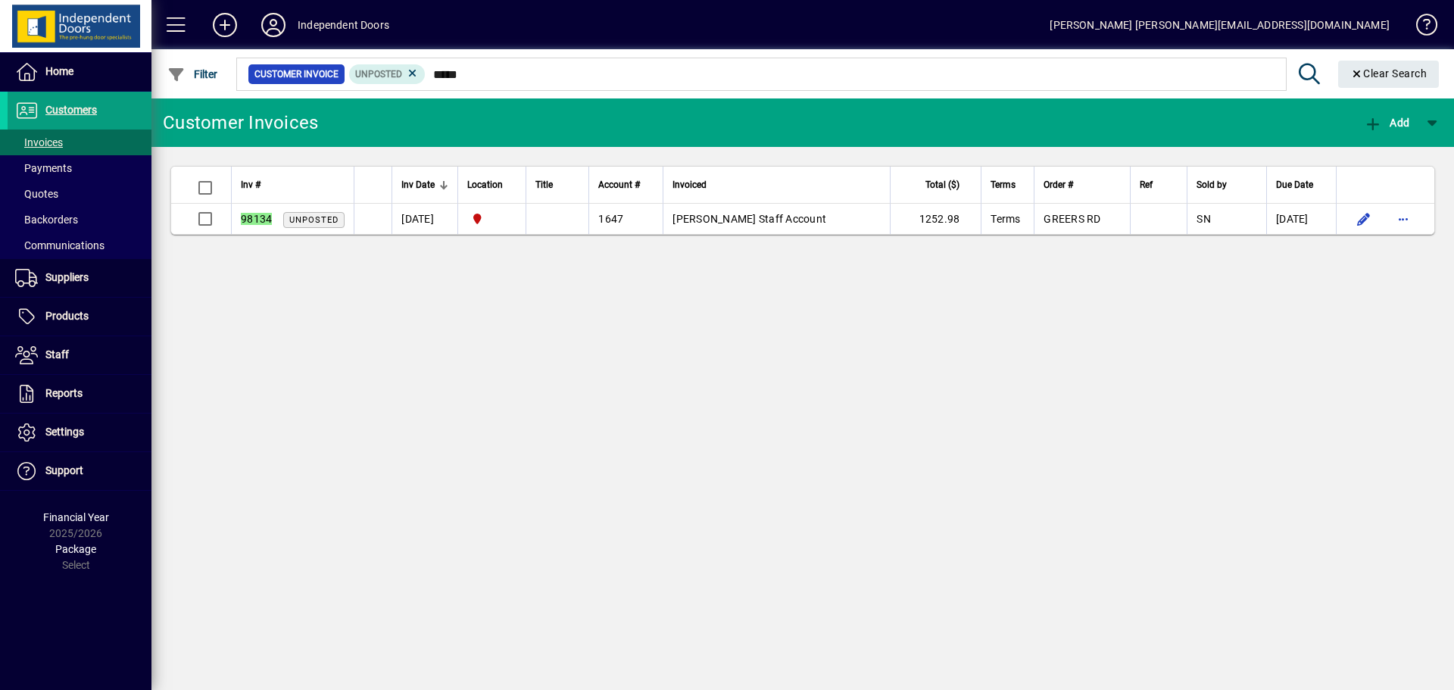 Image resolution: width=1454 pixels, height=690 pixels. Describe the element at coordinates (776, 185) in the screenshot. I see `div: Invoiced` at that location.